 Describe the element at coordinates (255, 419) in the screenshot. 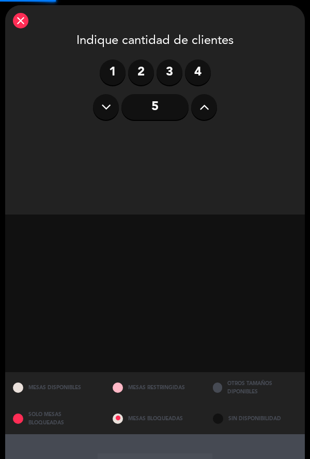

I see `div: SIN DISPONIBILIDAD` at that location.